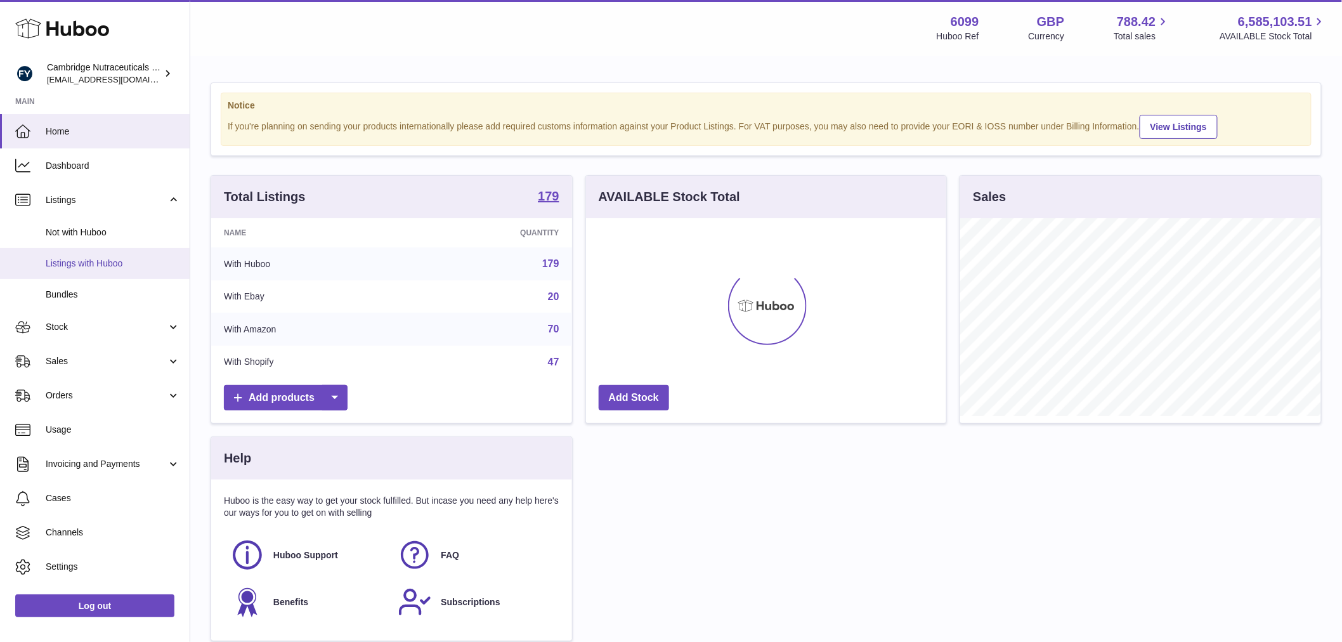  I want to click on span: Orders, so click(106, 395).